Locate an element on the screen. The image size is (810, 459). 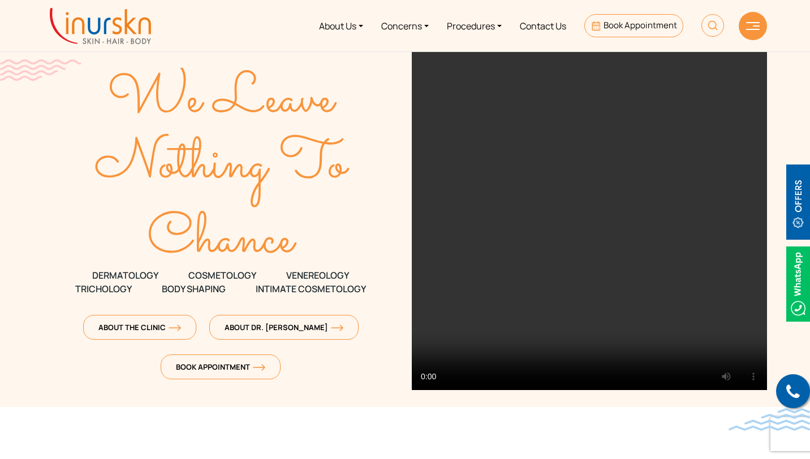
img: inurskn-logo is located at coordinates (100, 26).